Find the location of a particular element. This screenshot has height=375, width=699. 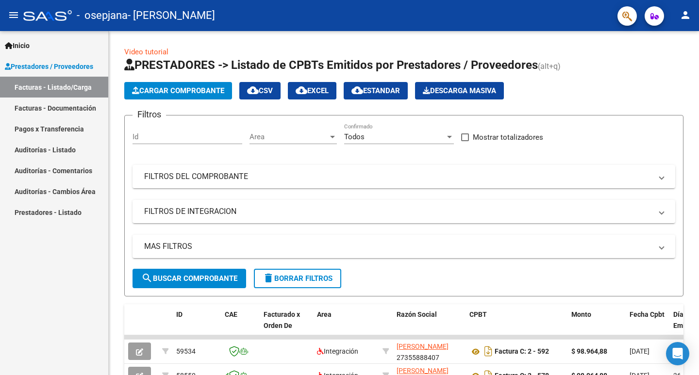

datatable-header-cell: Monto is located at coordinates (597, 326).